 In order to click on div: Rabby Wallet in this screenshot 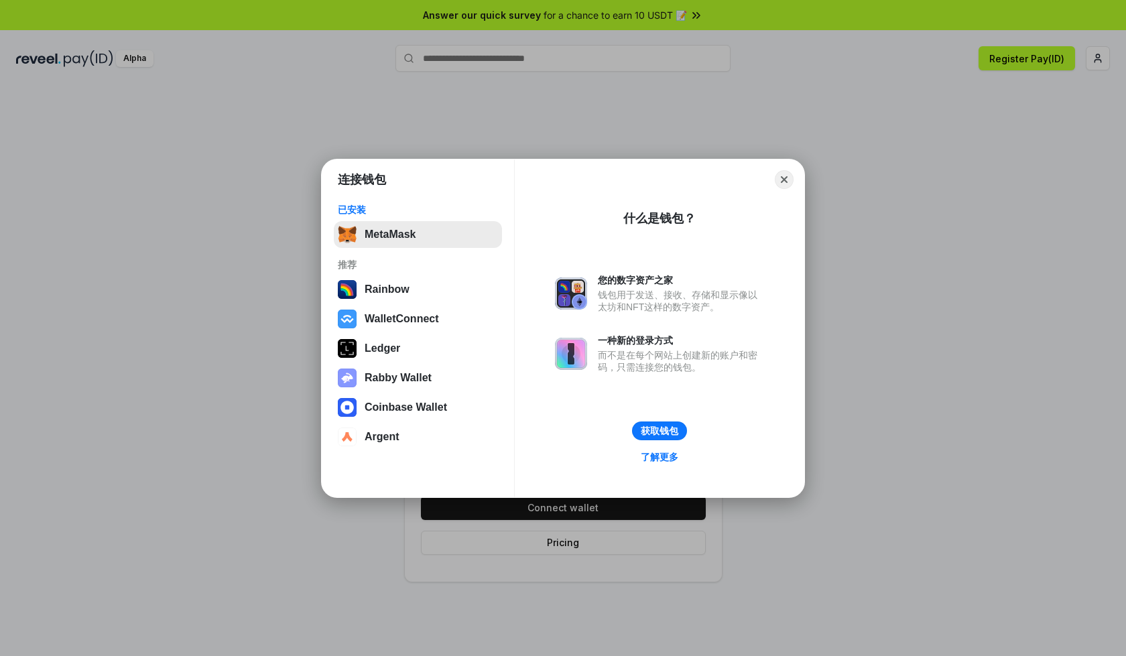, I will do `click(398, 378)`.